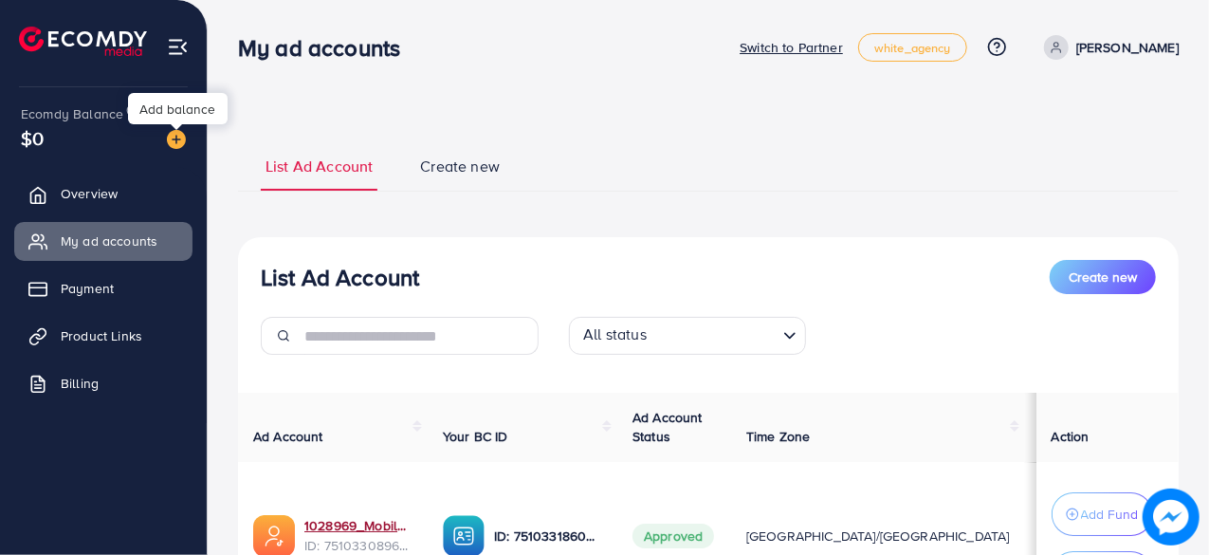  What do you see at coordinates (1103, 277) in the screenshot?
I see `button: Create new` at bounding box center [1103, 277].